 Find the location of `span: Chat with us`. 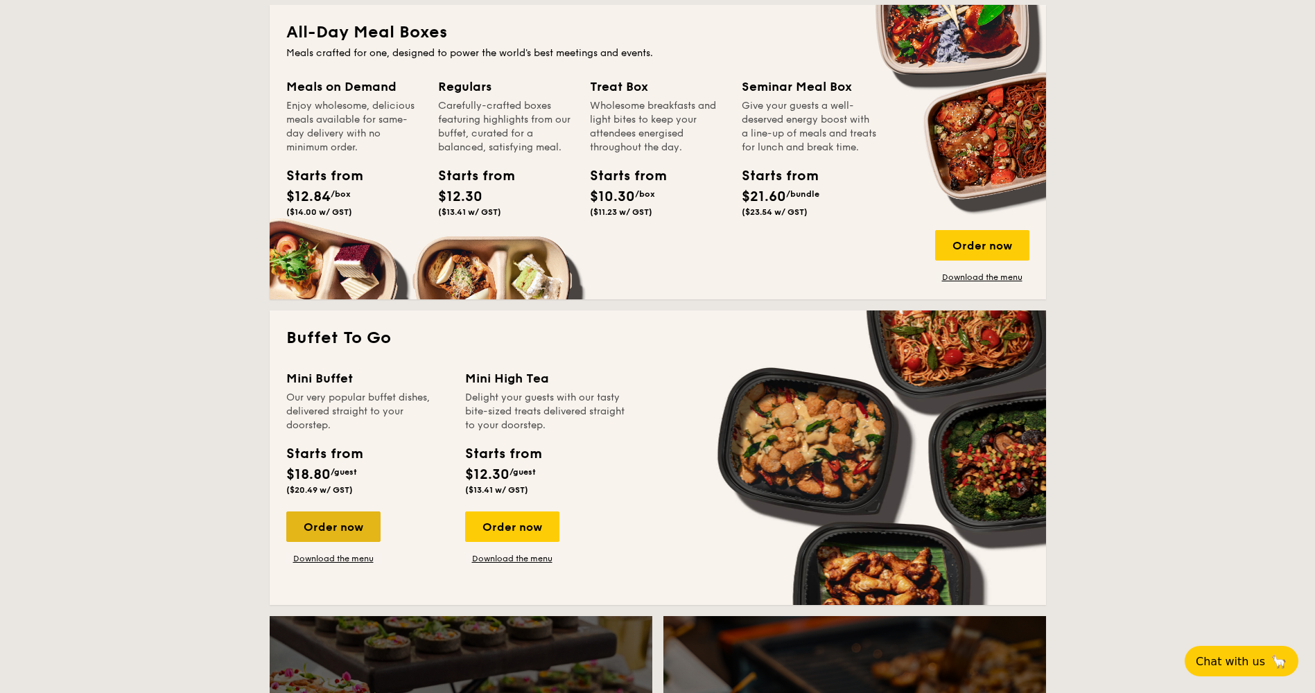

span: Chat with us is located at coordinates (1230, 661).